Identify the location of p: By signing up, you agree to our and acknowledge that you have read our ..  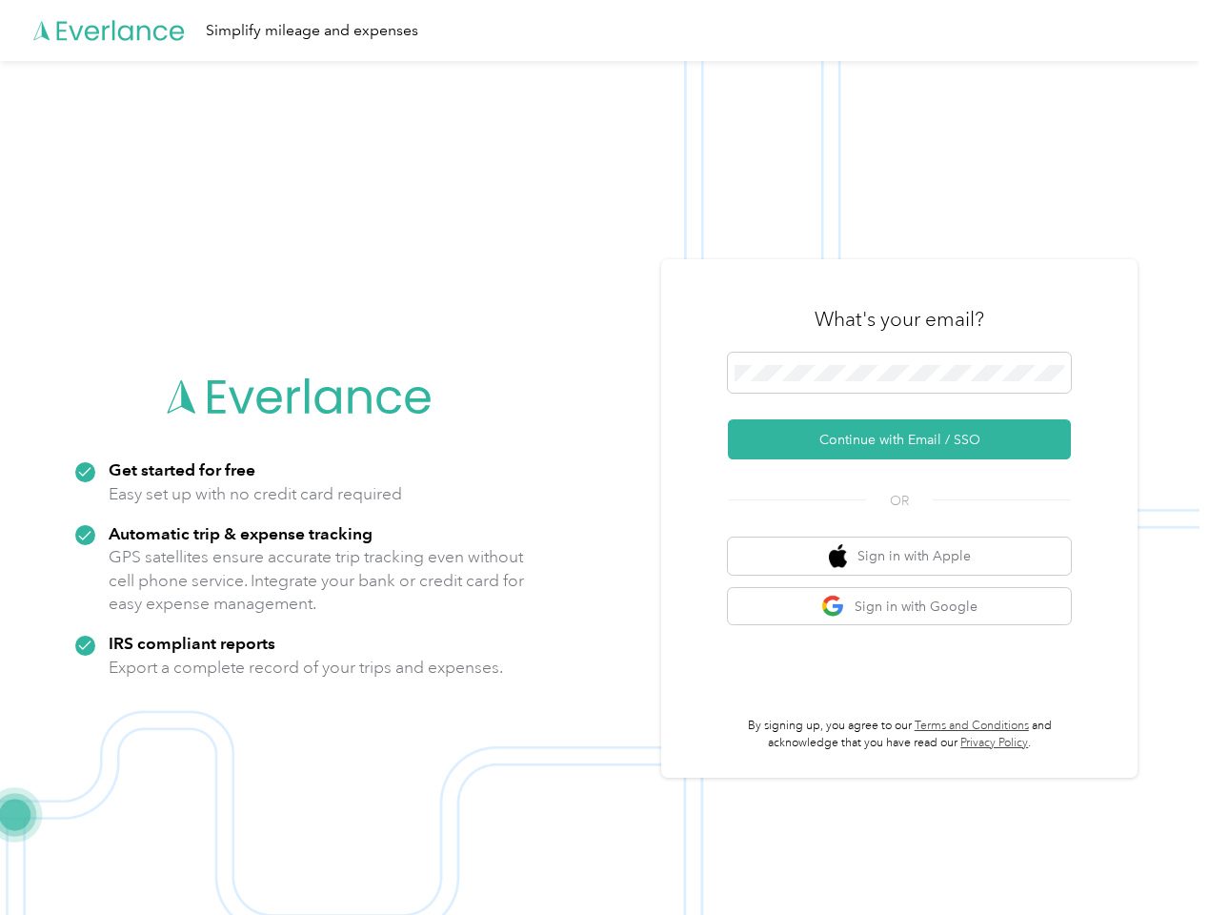
(899, 734).